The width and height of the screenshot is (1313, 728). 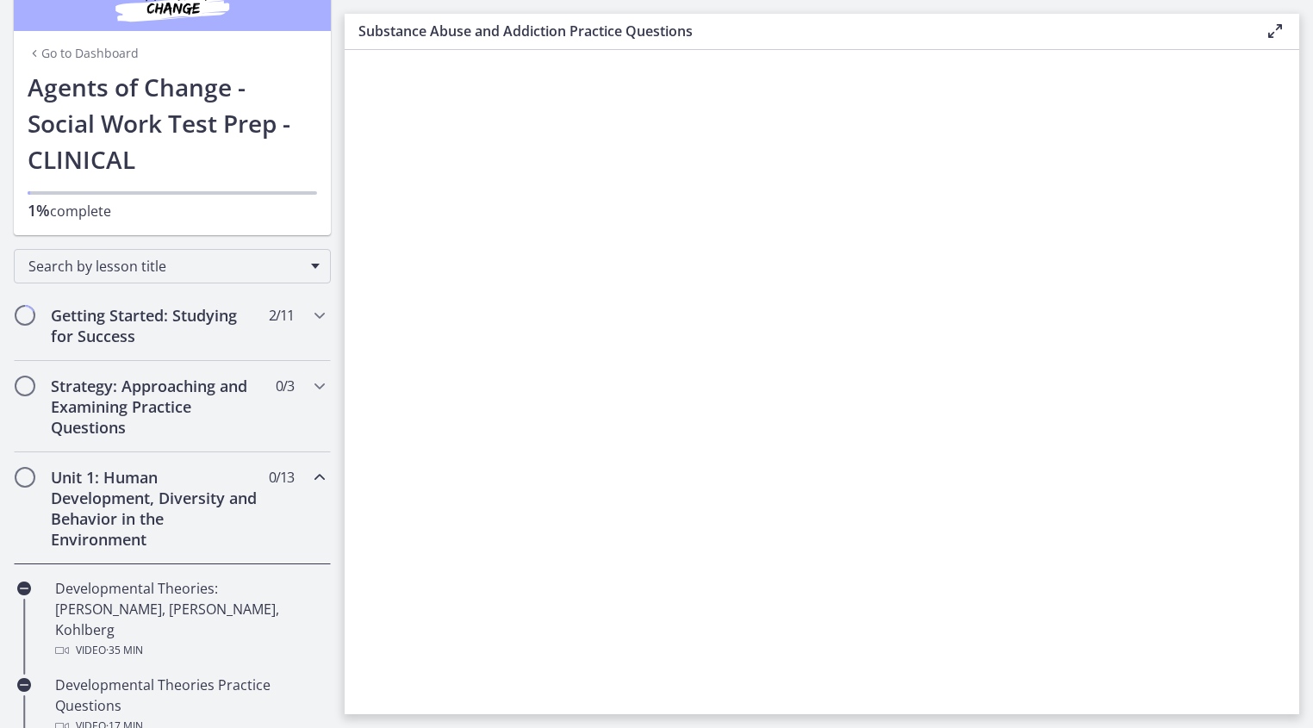 I want to click on h2: Getting Started: Studying for Success, so click(x=156, y=326).